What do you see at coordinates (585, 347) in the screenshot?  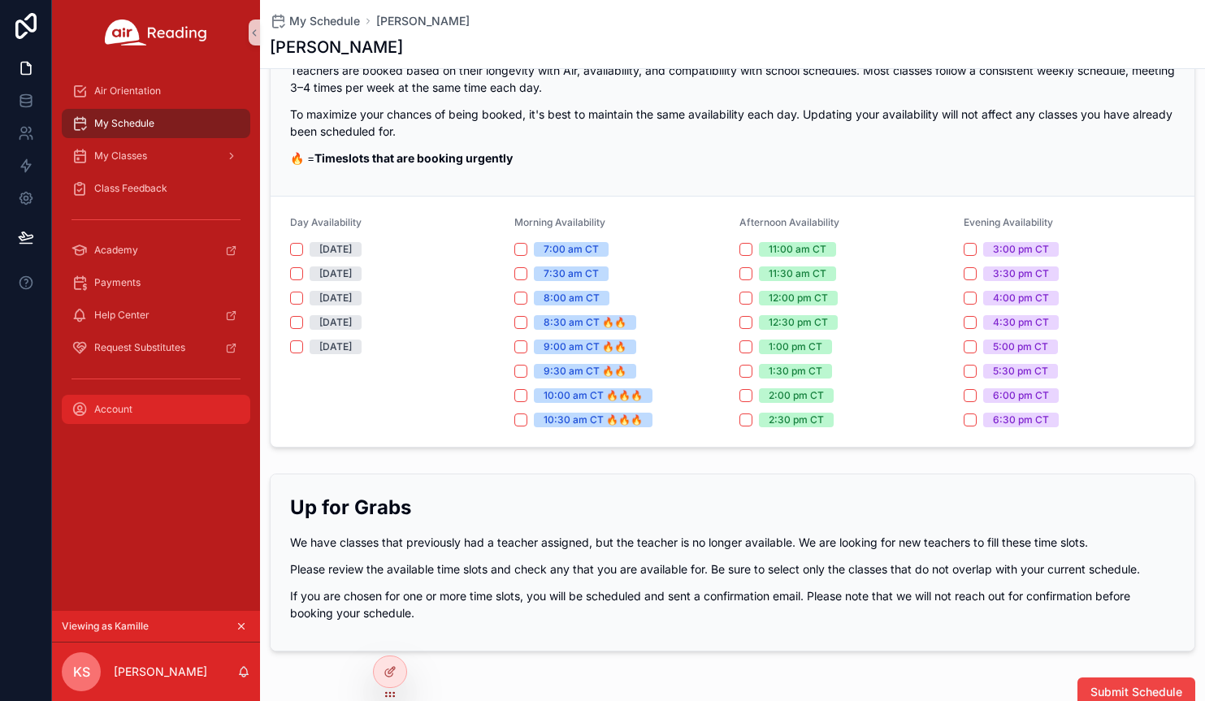 I see `div: 9:00 am CT 🔥🔥` at bounding box center [585, 347].